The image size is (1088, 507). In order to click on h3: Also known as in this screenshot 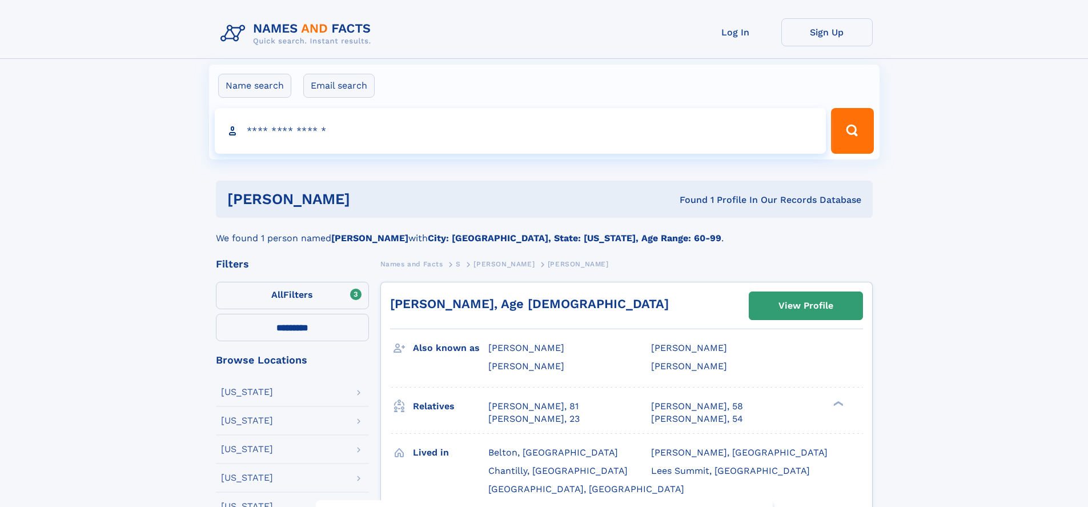, I will do `click(451, 348)`.